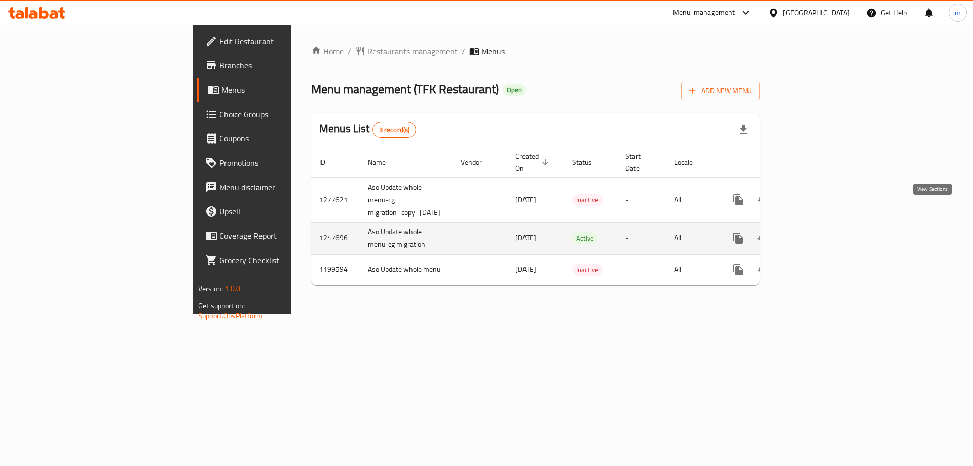  What do you see at coordinates (283, 163) in the screenshot?
I see `span: Promotions` at bounding box center [283, 163].